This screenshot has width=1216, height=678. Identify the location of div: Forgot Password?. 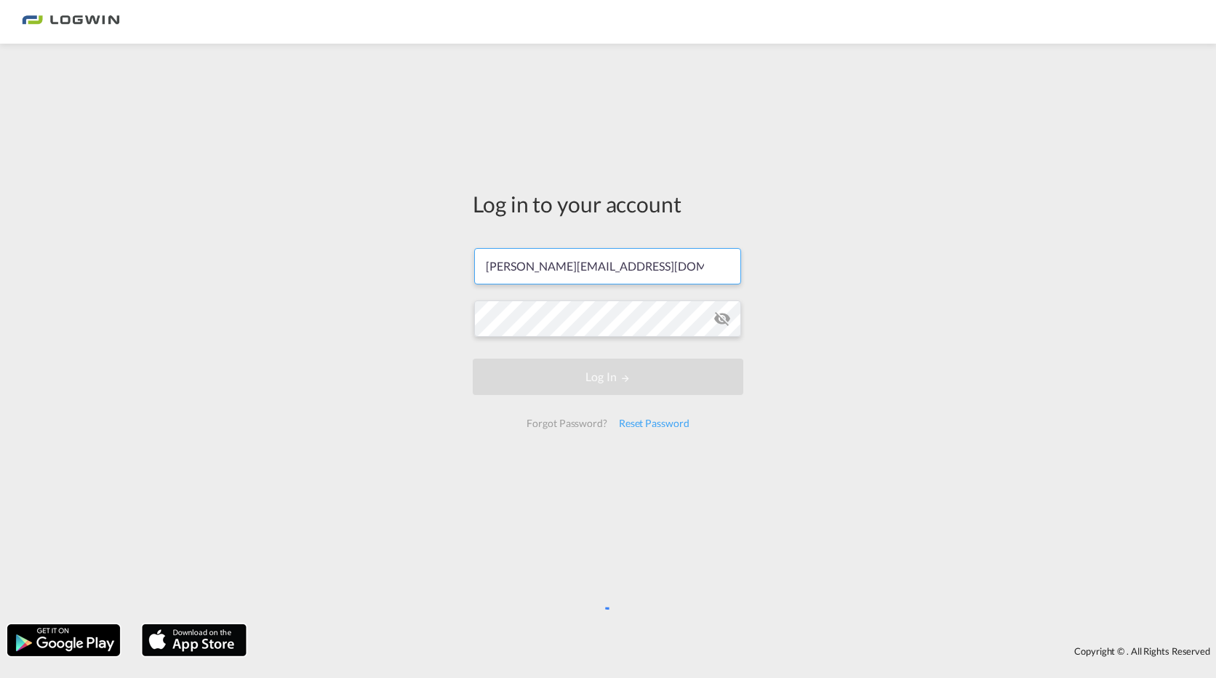
(567, 423).